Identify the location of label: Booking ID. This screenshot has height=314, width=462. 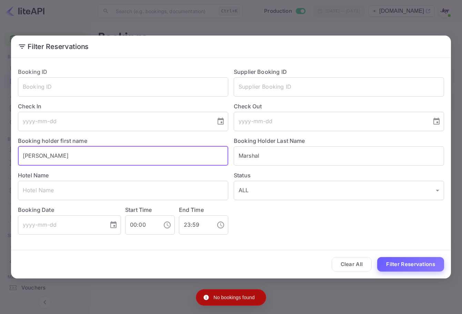
(33, 72).